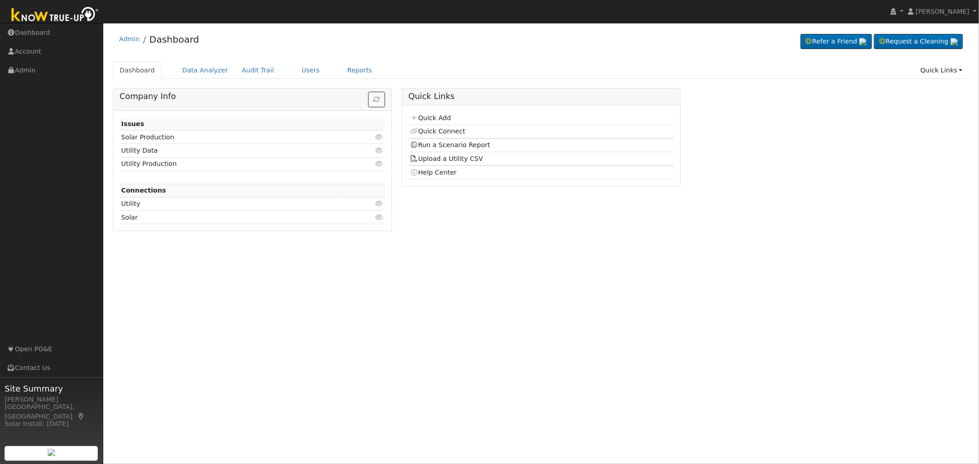 This screenshot has height=464, width=979. Describe the element at coordinates (446, 159) in the screenshot. I see `a: Upload a Utility CSV` at that location.